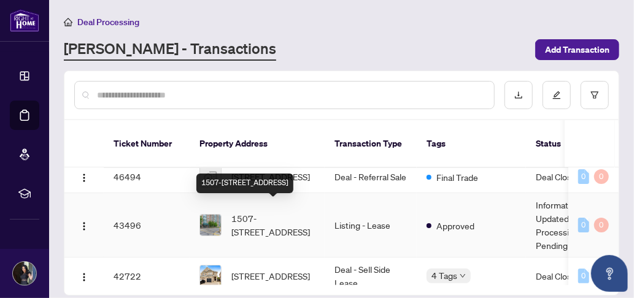 This screenshot has width=634, height=298. I want to click on td: 42722, so click(147, 276).